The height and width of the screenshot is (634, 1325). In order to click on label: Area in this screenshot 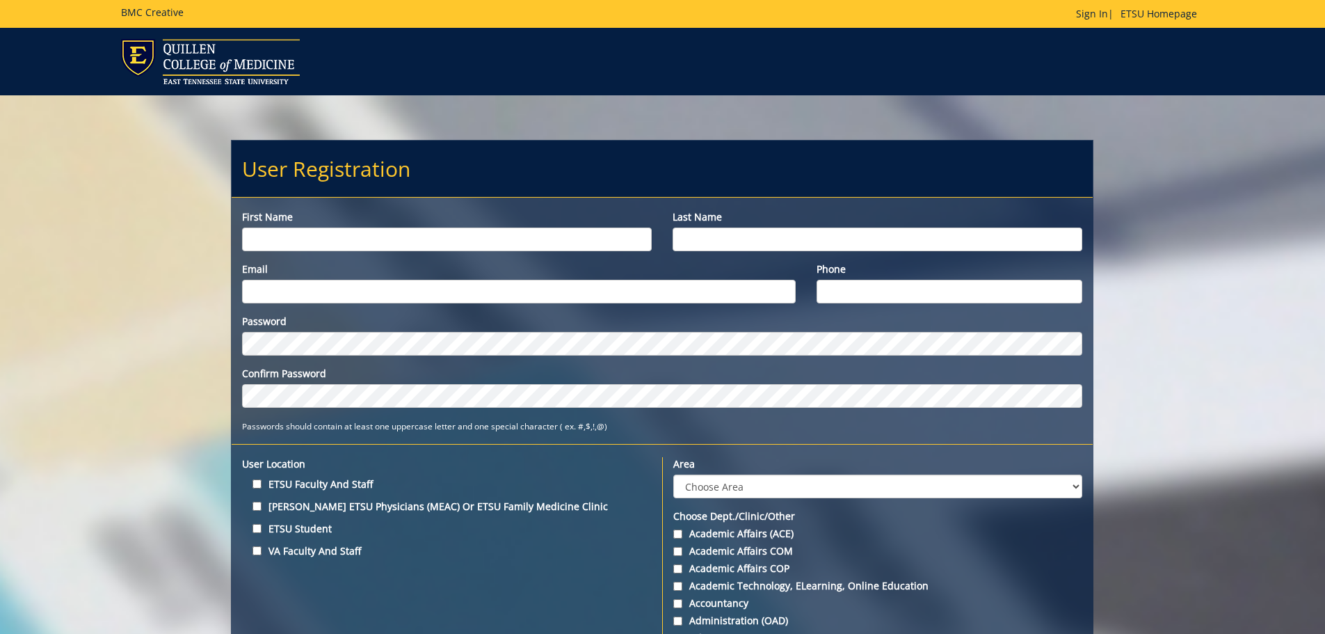, I will do `click(878, 464)`.